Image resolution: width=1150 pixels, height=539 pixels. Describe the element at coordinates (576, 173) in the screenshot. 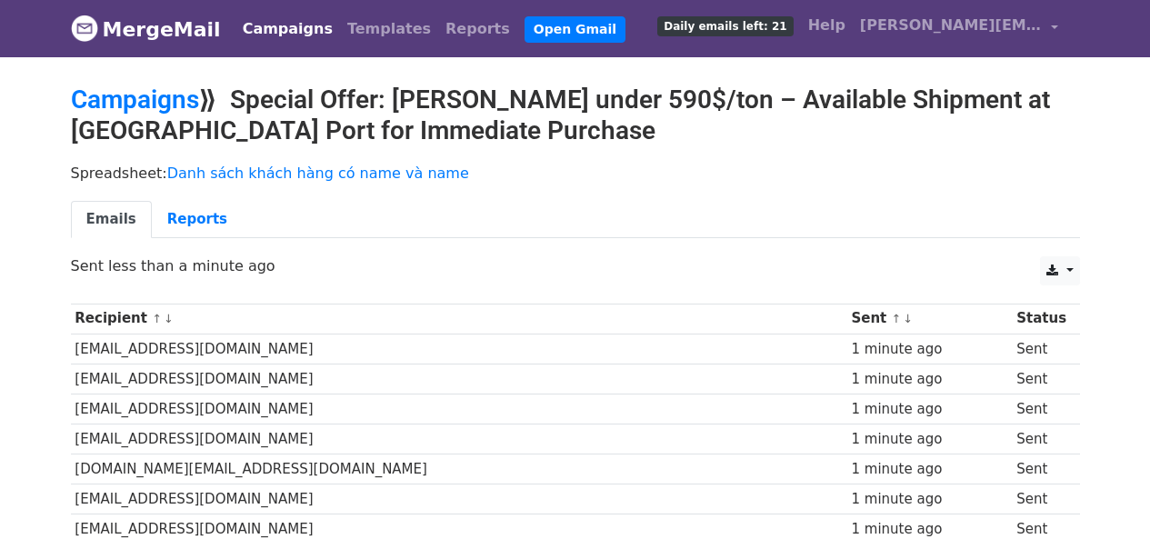

I see `p: Spreadsheet:` at that location.